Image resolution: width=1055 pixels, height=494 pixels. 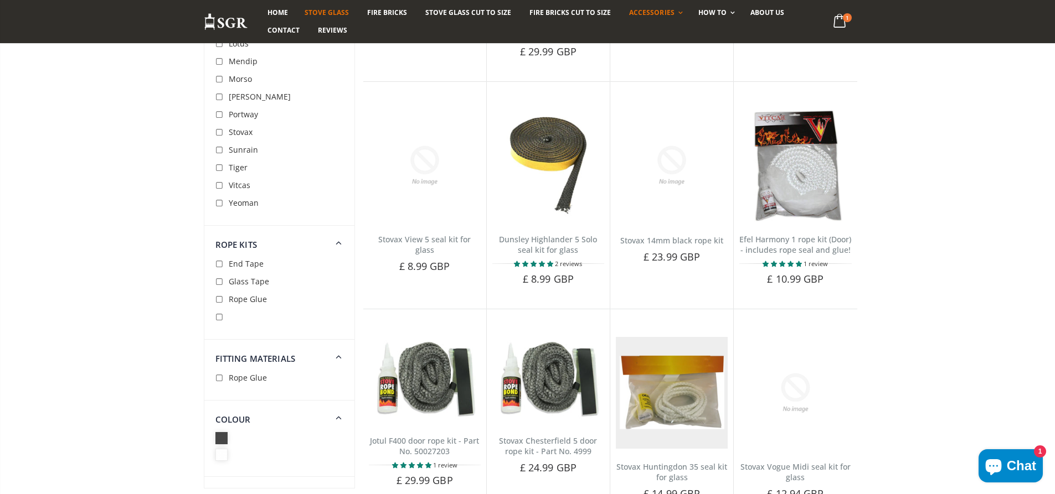 I want to click on img: Hunter Herald 8/14 (Old) Double Door rope kit (Doors), so click(x=795, y=166).